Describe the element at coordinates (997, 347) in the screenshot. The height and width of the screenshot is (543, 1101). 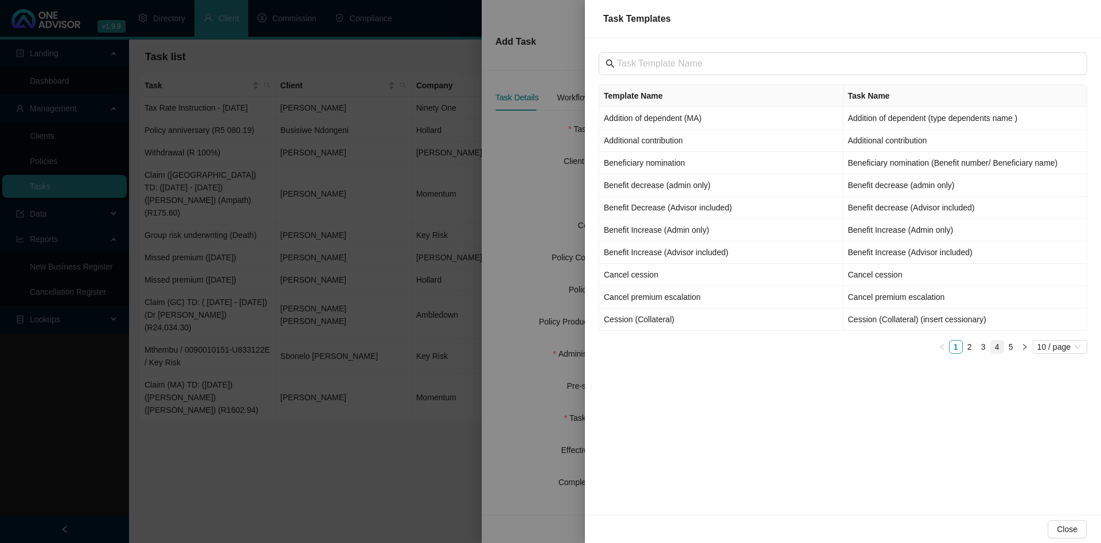
I see `a: 4` at that location.